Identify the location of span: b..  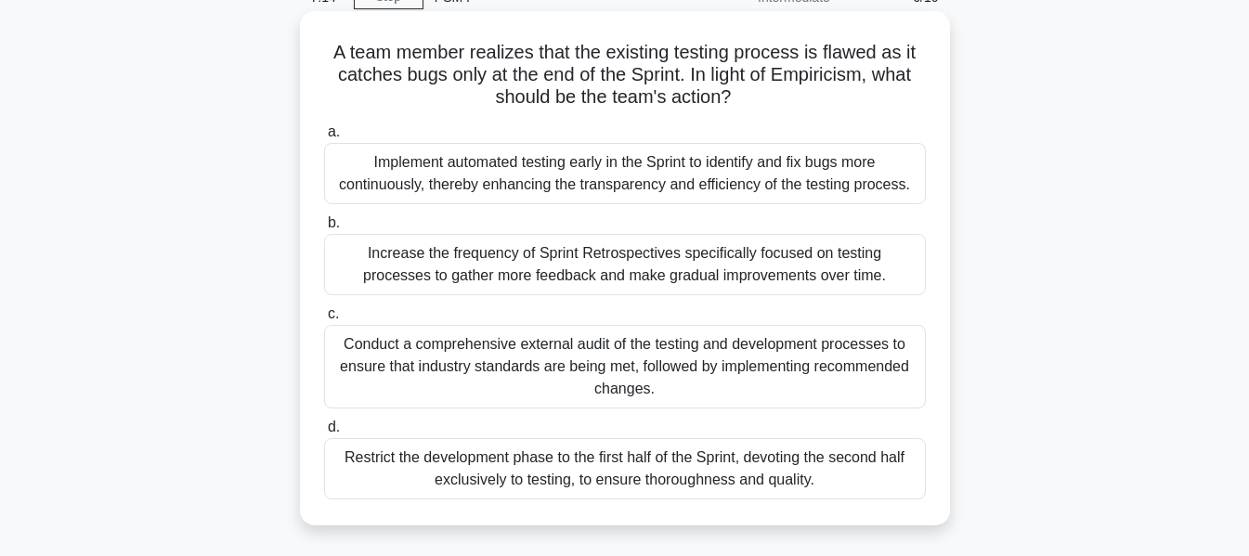
(333, 222).